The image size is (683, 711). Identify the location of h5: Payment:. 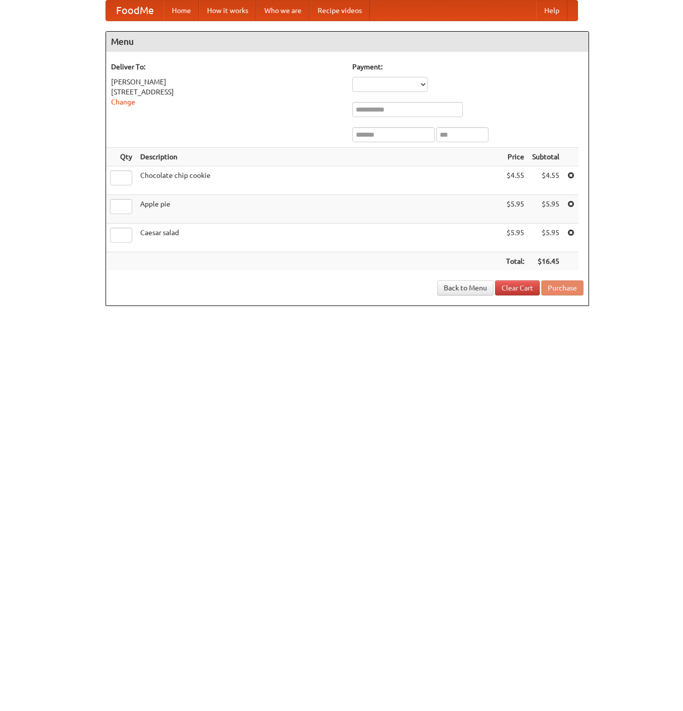
(468, 67).